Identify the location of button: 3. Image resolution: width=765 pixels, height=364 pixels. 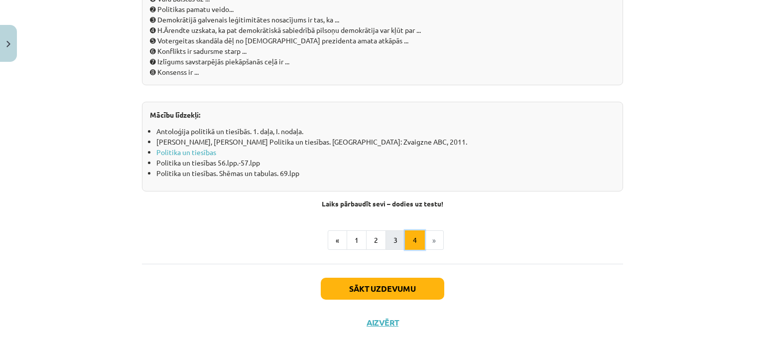
(396, 240).